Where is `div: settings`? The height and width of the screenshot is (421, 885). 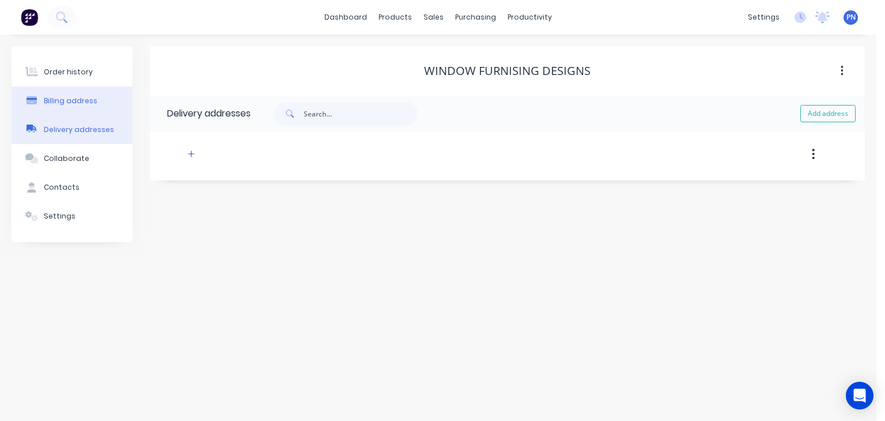 div: settings is located at coordinates (763, 17).